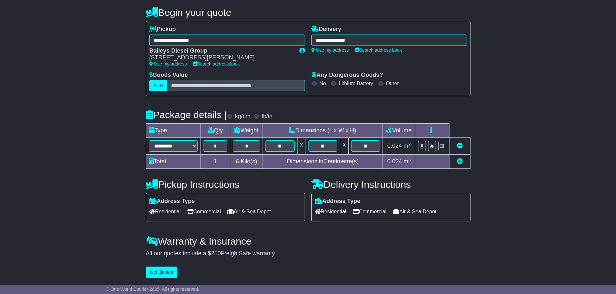 The image size is (616, 294). What do you see at coordinates (215, 162) in the screenshot?
I see `td: 1` at bounding box center [215, 162].